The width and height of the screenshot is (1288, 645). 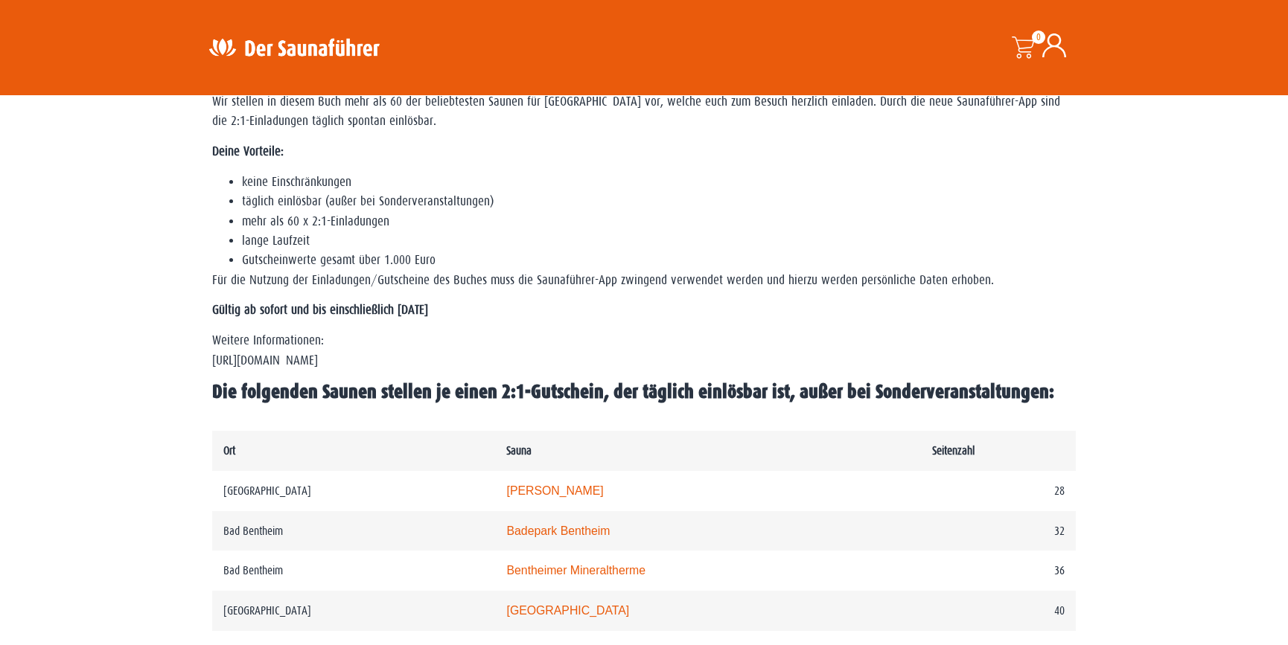 I want to click on td: 28, so click(x=998, y=491).